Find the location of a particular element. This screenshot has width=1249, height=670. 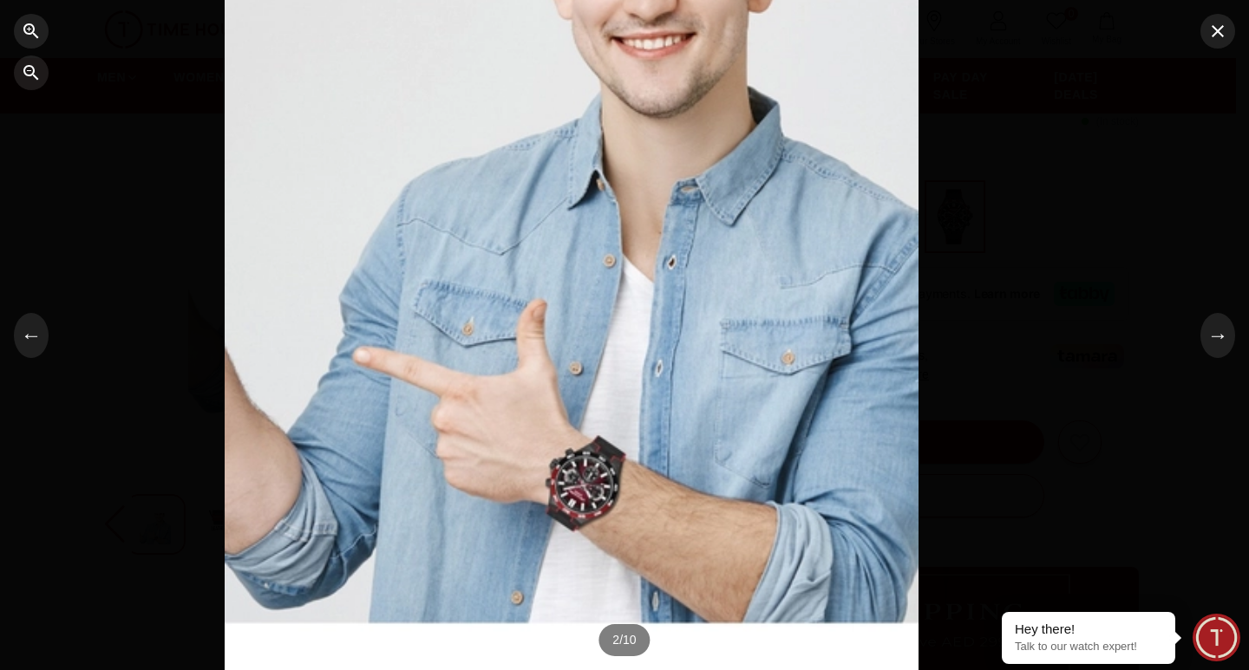

div: 2 / 10 is located at coordinates (624, 640).